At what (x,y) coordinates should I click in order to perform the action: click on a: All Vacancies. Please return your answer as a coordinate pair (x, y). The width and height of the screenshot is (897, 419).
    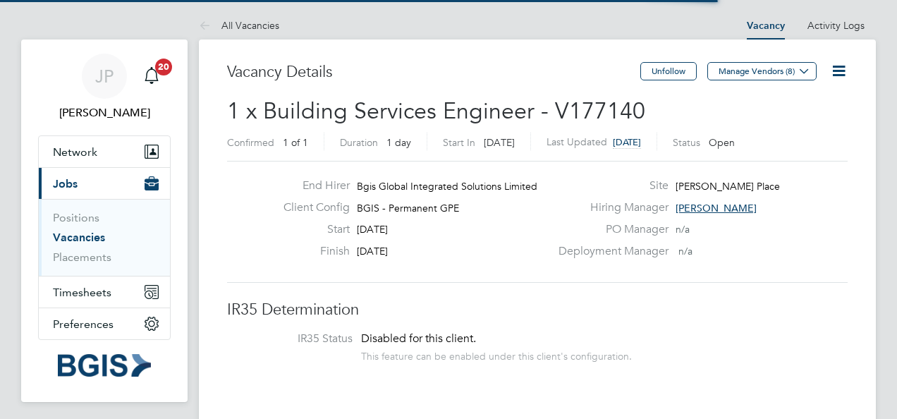
    Looking at the image, I should click on (239, 25).